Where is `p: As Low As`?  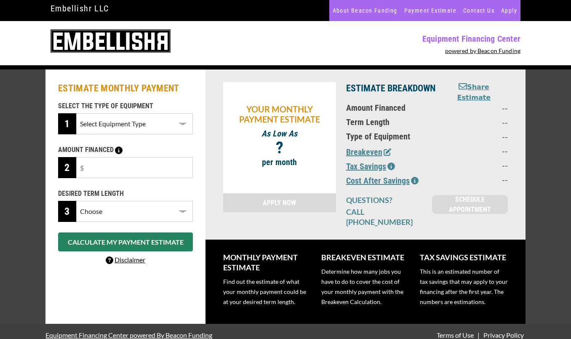
p: As Low As is located at coordinates (280, 133).